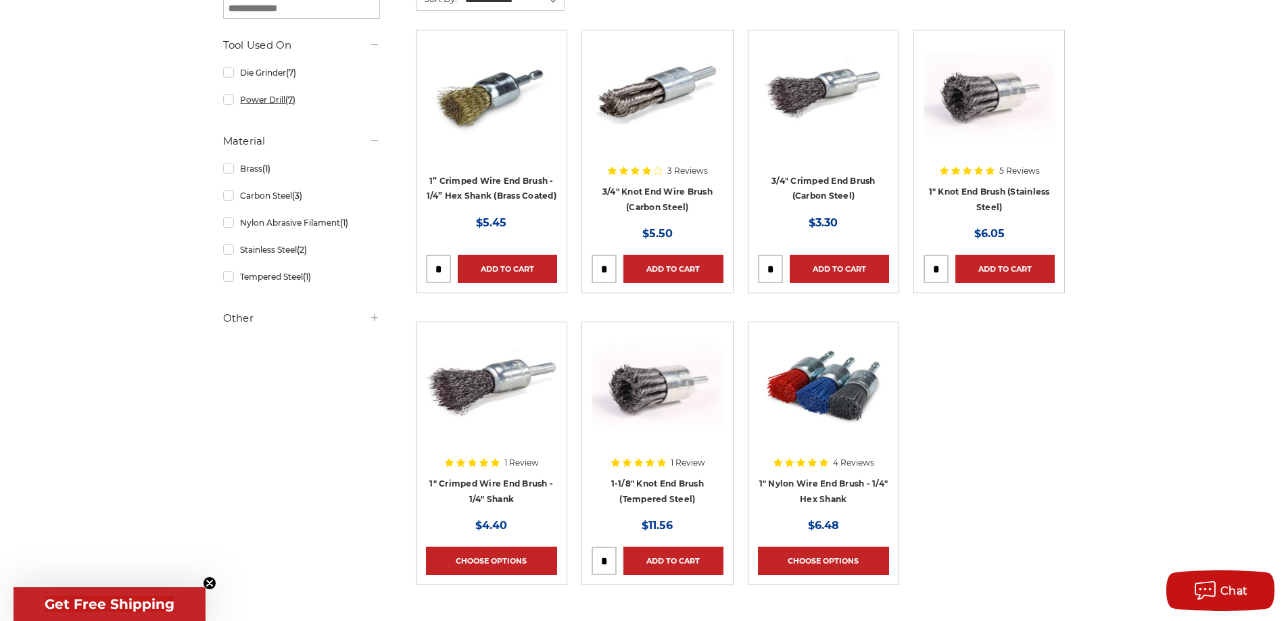  What do you see at coordinates (302, 45) in the screenshot?
I see `h5: Tool Used On` at bounding box center [302, 45].